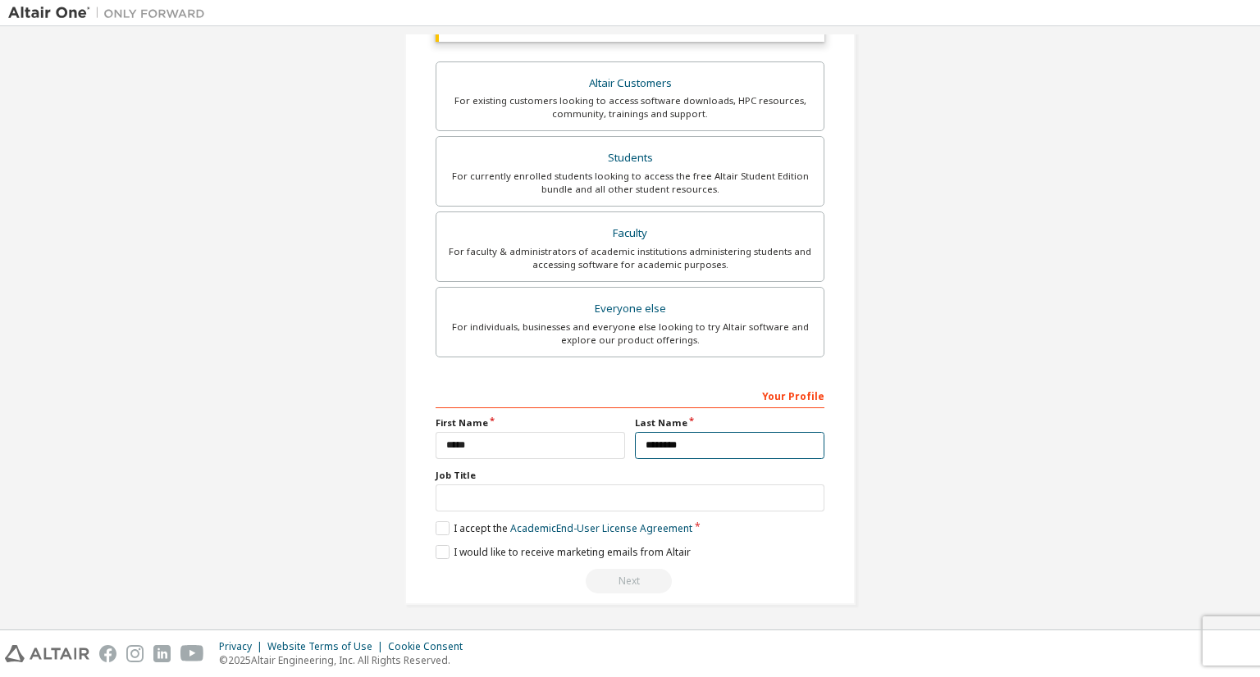  What do you see at coordinates (111, 13) in the screenshot?
I see `img: Altair One` at bounding box center [111, 13].